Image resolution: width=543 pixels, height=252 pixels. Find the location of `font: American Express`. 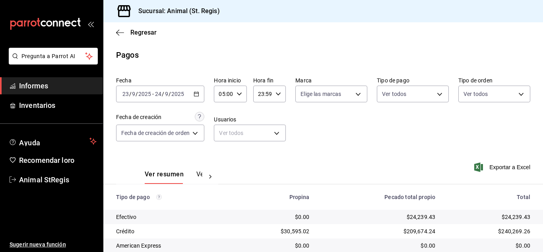

font: American Express is located at coordinates (138, 245).